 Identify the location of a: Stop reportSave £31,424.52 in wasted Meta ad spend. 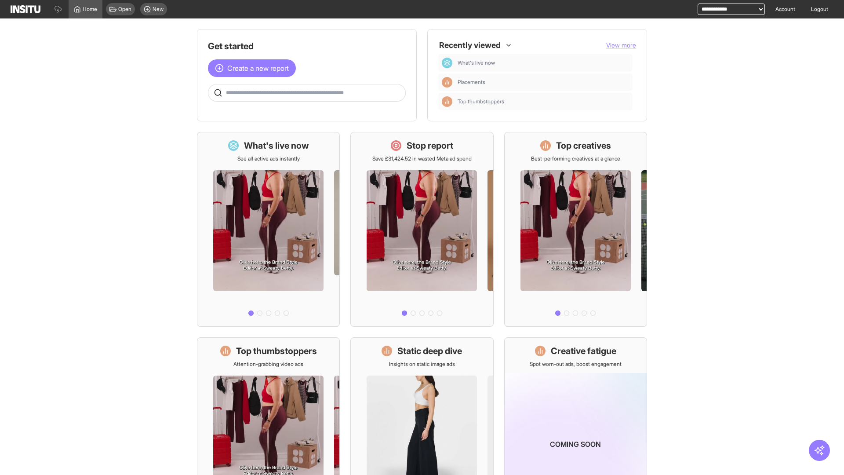
(422, 229).